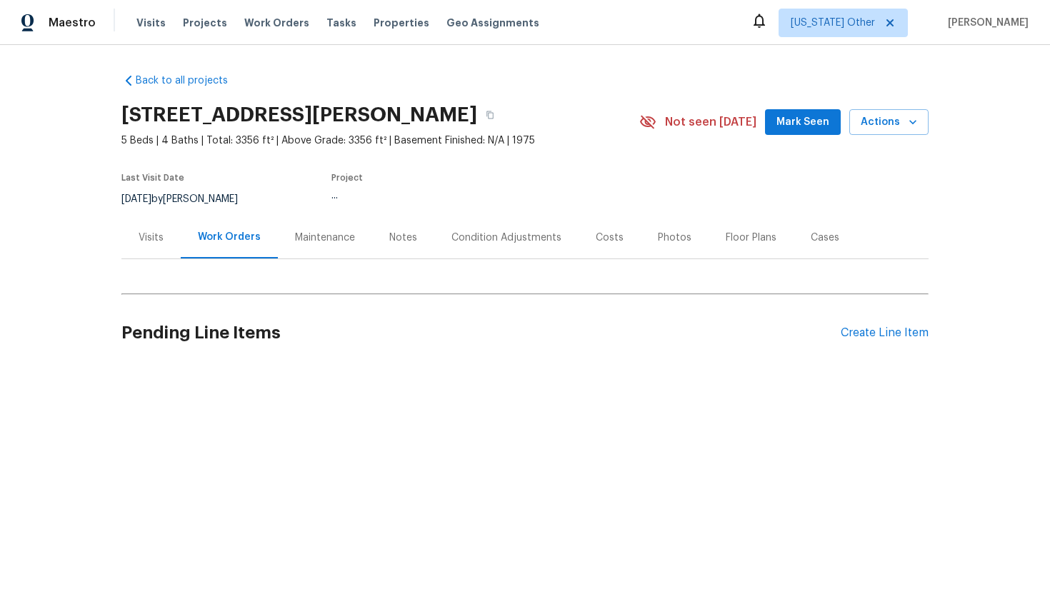  What do you see at coordinates (151, 238) in the screenshot?
I see `div: Visits` at bounding box center [151, 238].